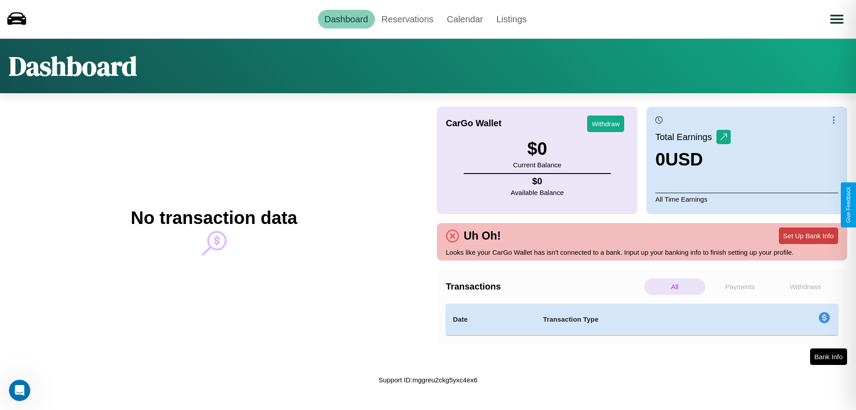  I want to click on p: Total Earnings, so click(686, 137).